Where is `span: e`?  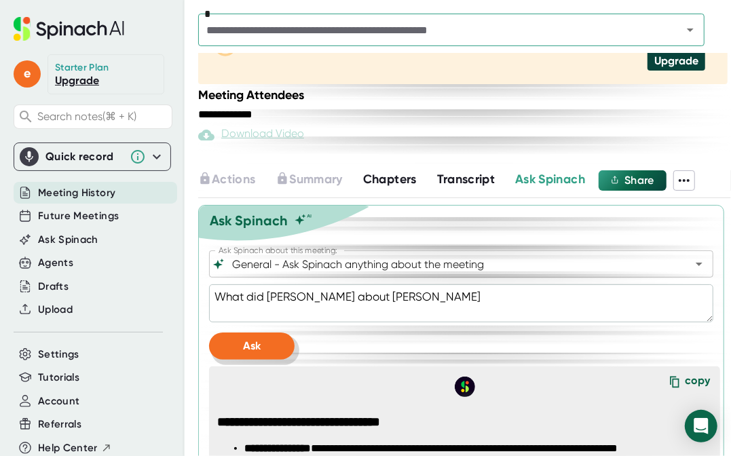 span: e is located at coordinates (27, 74).